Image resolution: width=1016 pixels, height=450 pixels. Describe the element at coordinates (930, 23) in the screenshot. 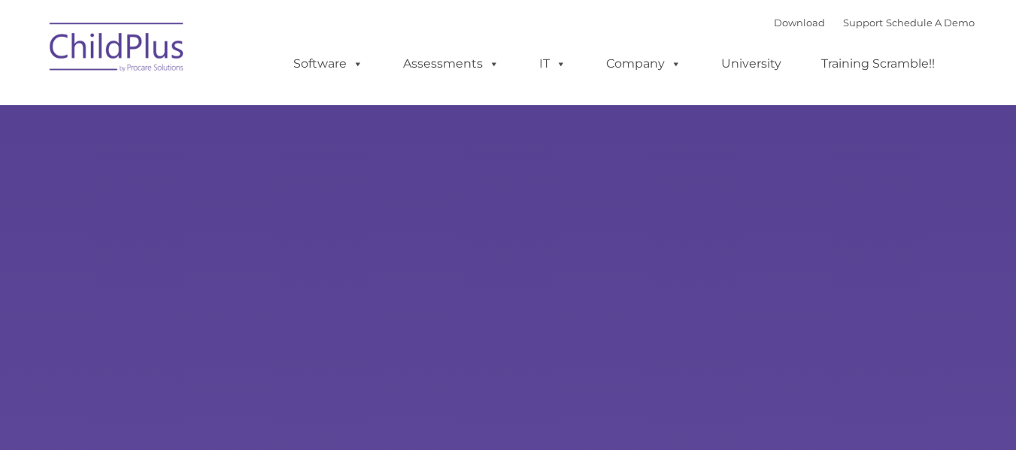

I see `a: Schedule A Demo` at that location.